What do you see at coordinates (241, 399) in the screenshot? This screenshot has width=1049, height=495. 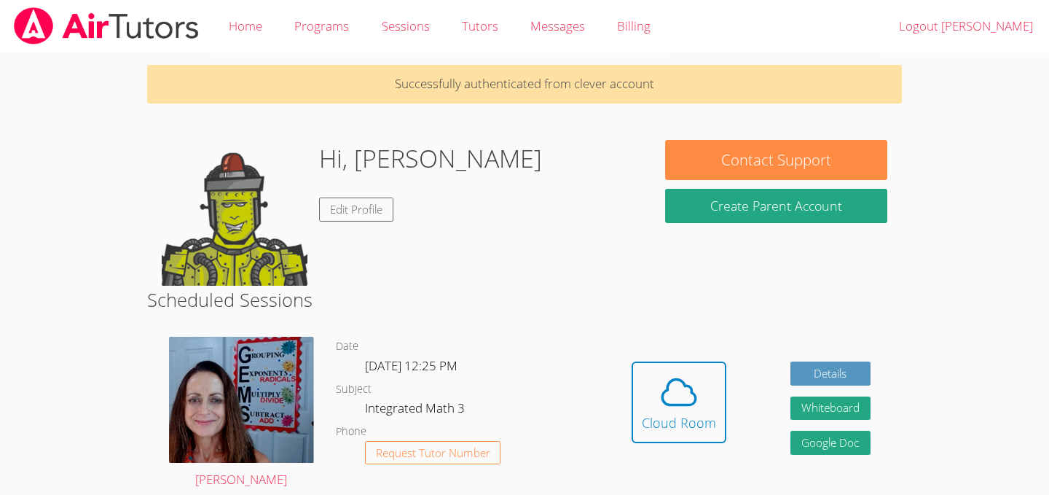 I see `img: avatar.png` at bounding box center [241, 399].